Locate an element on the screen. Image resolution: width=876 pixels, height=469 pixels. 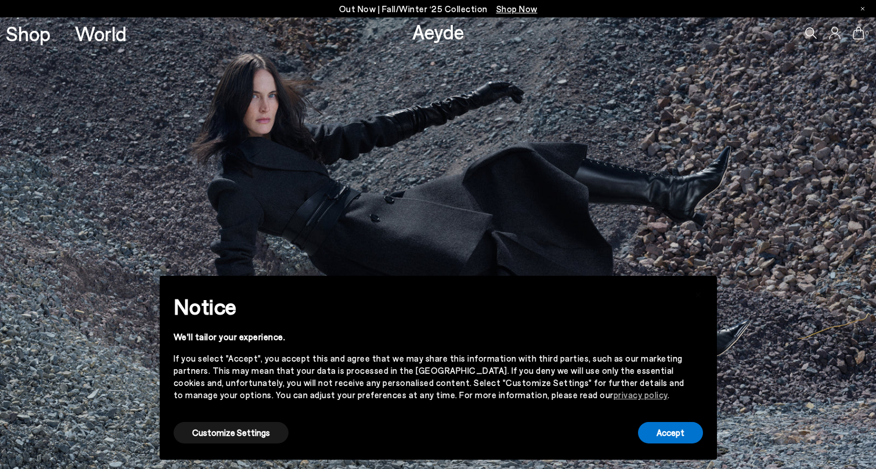
a: privacy policy is located at coordinates (640, 395).